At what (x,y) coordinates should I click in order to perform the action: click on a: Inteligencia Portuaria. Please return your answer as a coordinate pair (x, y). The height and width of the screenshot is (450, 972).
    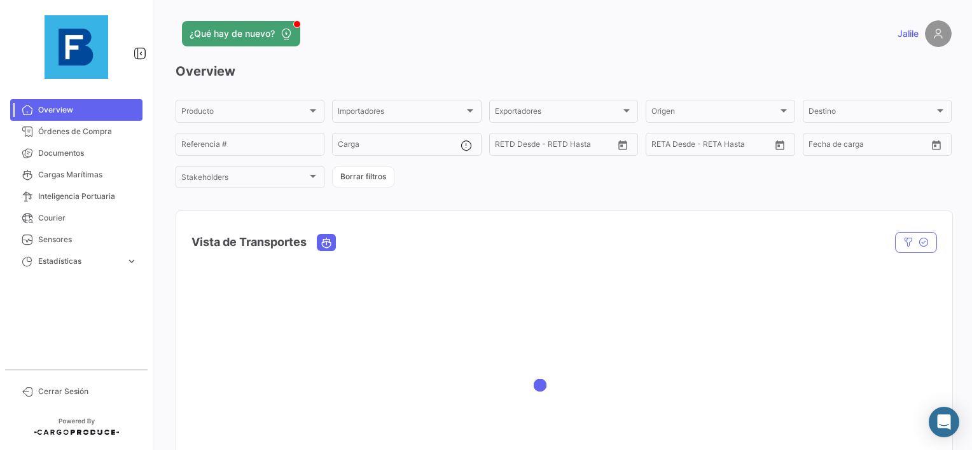
    Looking at the image, I should click on (76, 196).